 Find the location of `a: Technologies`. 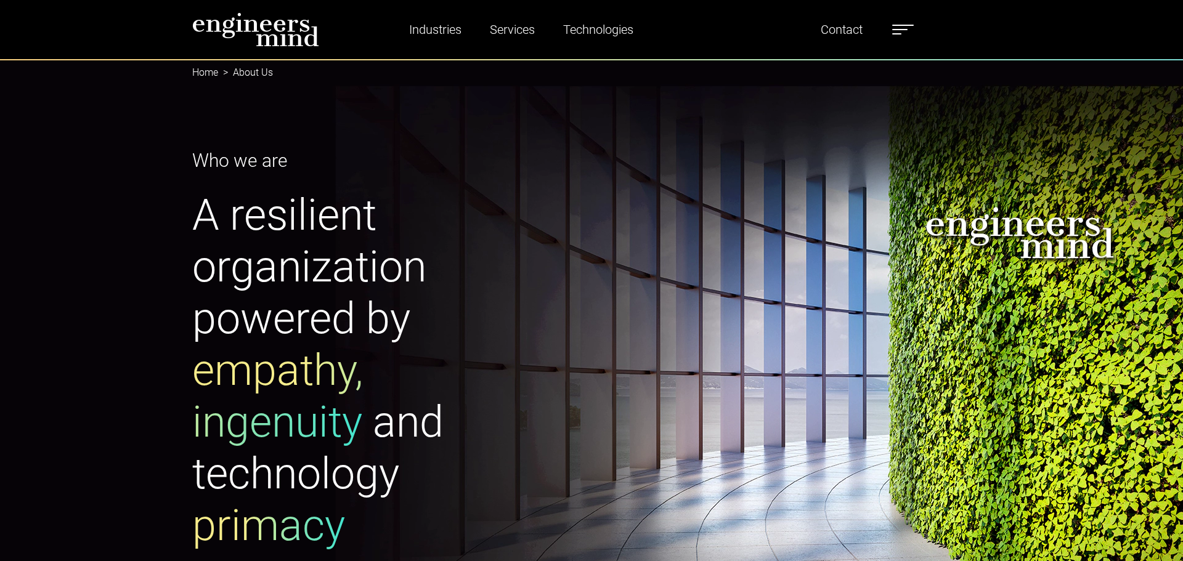

a: Technologies is located at coordinates (598, 30).